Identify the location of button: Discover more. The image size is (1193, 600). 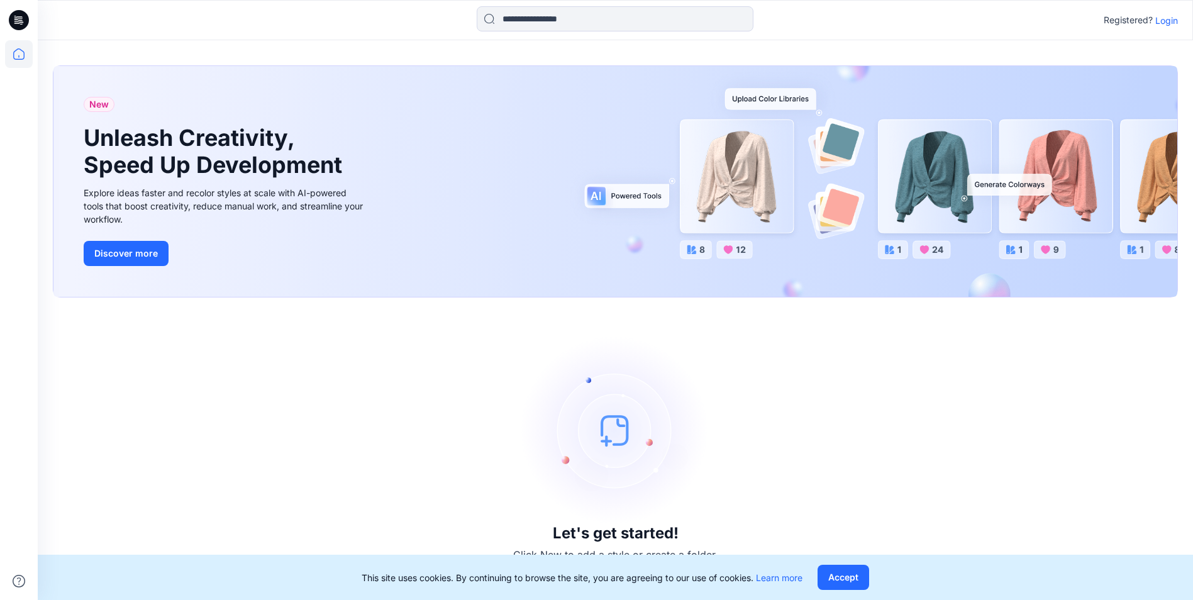
(126, 254).